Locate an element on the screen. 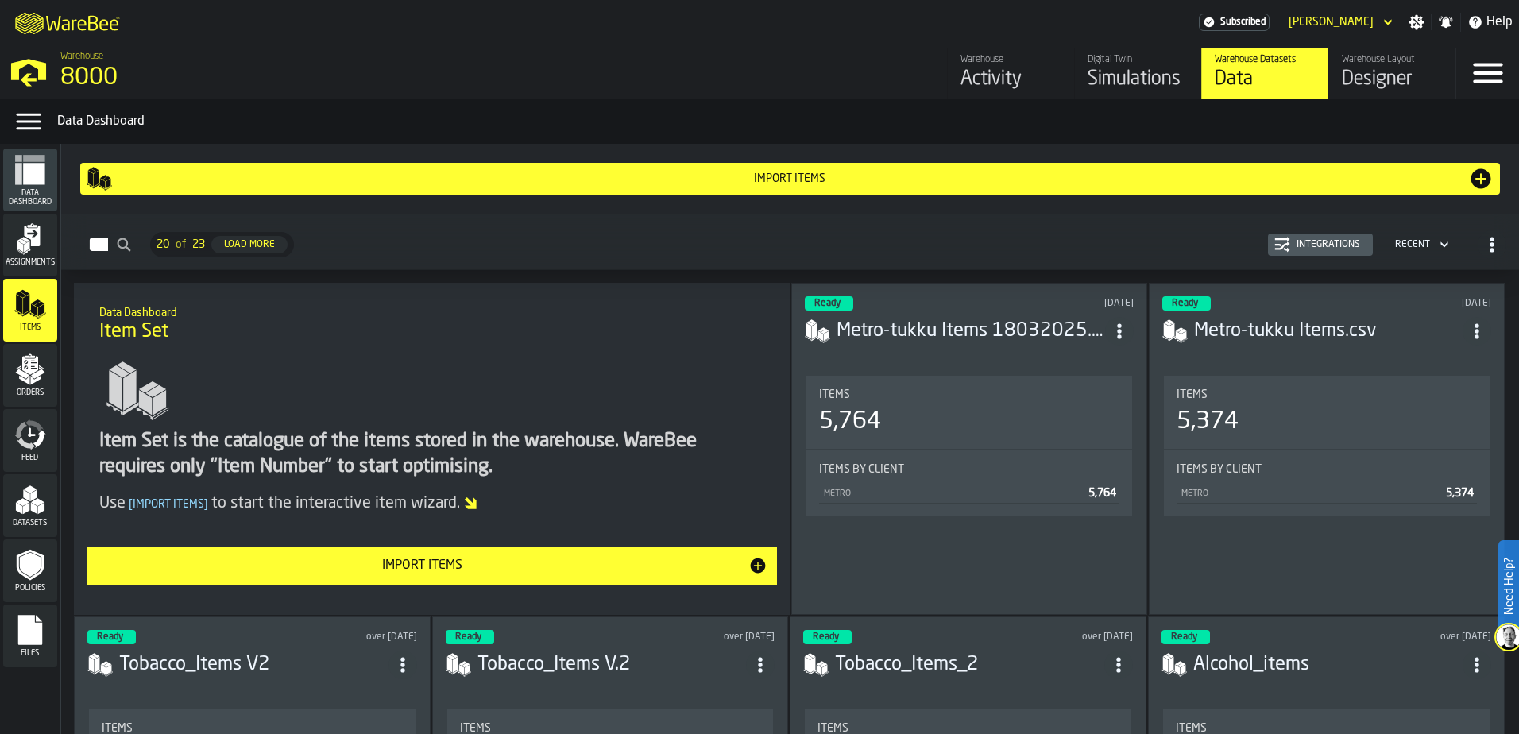 The width and height of the screenshot is (1519, 734). h3: Alcohol_items is located at coordinates (1328, 665).